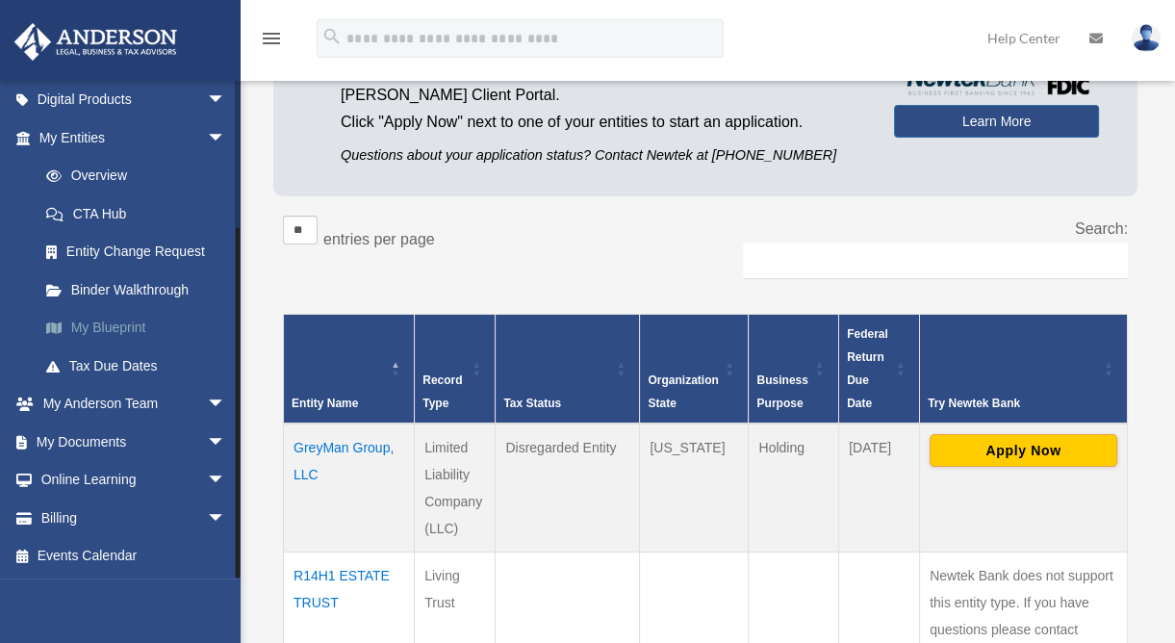  What do you see at coordinates (136, 176) in the screenshot?
I see `a: Overview` at bounding box center [136, 176].